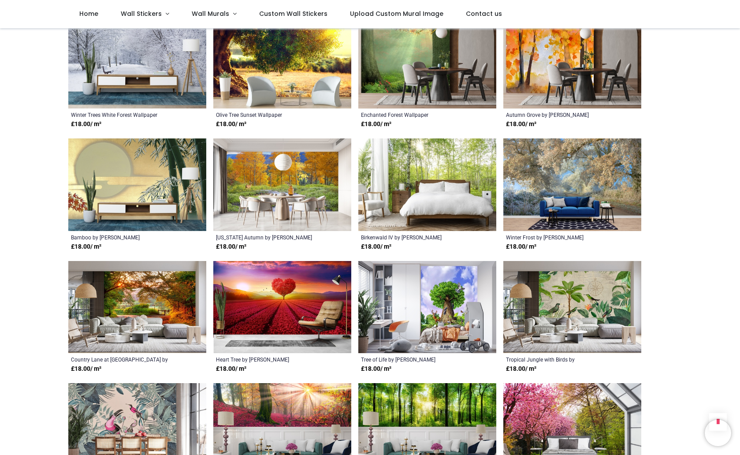 Image resolution: width=740 pixels, height=455 pixels. Describe the element at coordinates (210, 14) in the screenshot. I see `span: Wall Murals` at that location.